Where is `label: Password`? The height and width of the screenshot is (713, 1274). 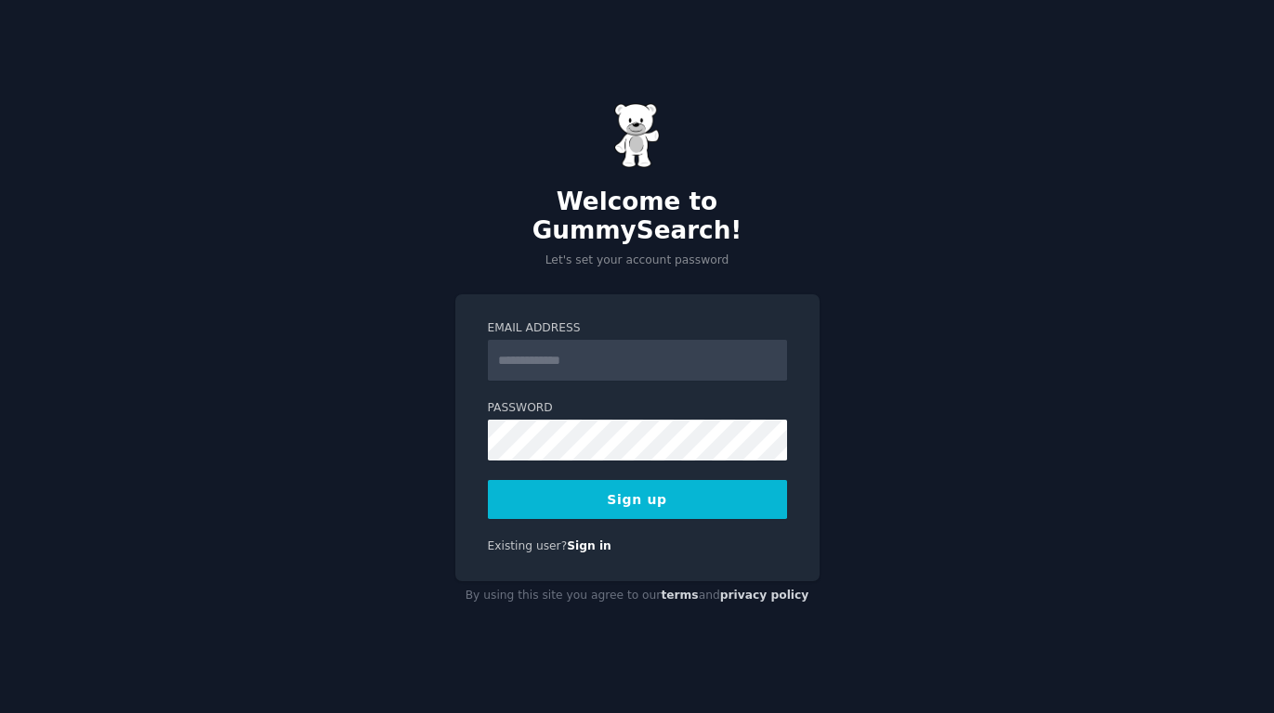
label: Password is located at coordinates (637, 409).